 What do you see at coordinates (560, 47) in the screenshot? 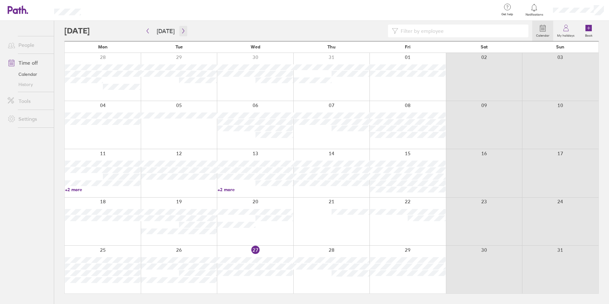
I see `span: Sun` at bounding box center [560, 47].